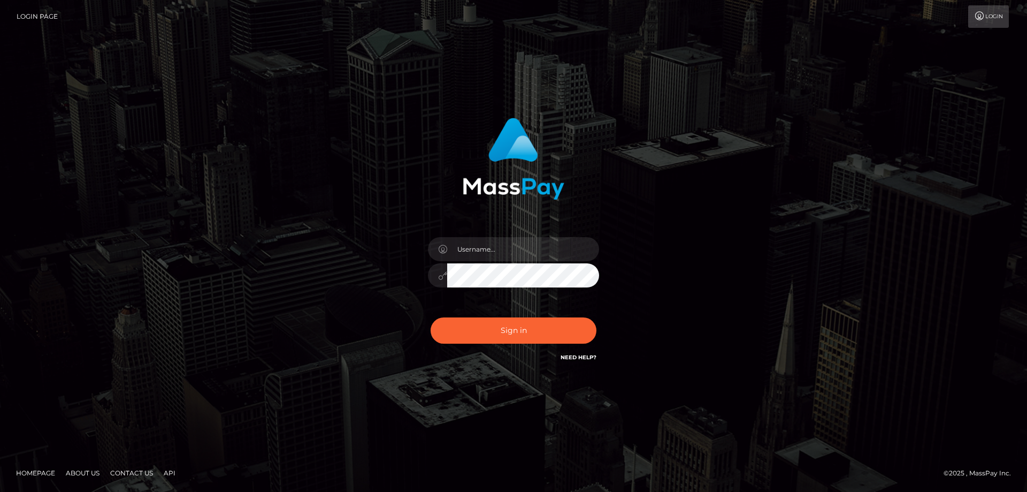 Image resolution: width=1027 pixels, height=492 pixels. Describe the element at coordinates (514, 158) in the screenshot. I see `img: MassPay Login` at that location.